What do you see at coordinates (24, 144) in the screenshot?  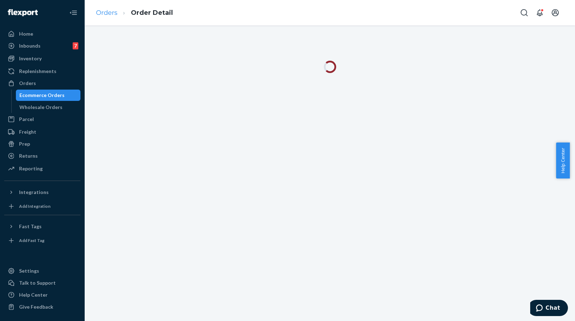 I see `div: Prep` at bounding box center [24, 144].